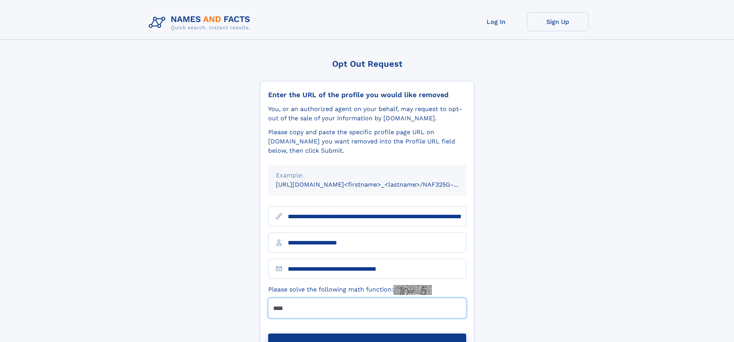  Describe the element at coordinates (558, 22) in the screenshot. I see `a: Sign Up` at that location.